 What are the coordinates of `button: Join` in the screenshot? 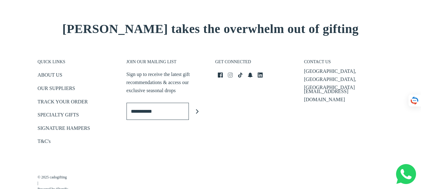 It's located at (197, 111).